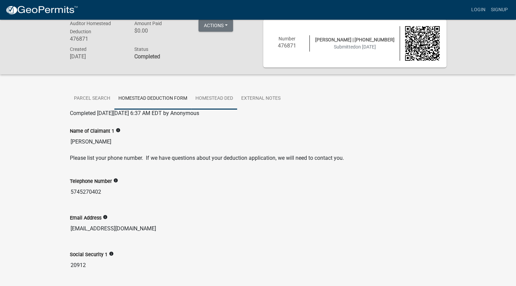 Image resolution: width=516 pixels, height=286 pixels. What do you see at coordinates (287, 39) in the screenshot?
I see `span: Number` at bounding box center [287, 39].